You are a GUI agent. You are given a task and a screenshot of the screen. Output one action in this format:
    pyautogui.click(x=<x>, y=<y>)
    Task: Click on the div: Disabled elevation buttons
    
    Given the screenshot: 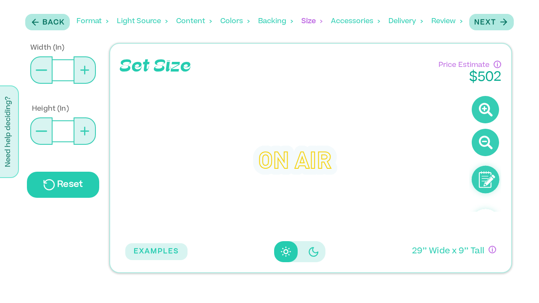 What is the action you would take?
    pyautogui.click(x=300, y=251)
    